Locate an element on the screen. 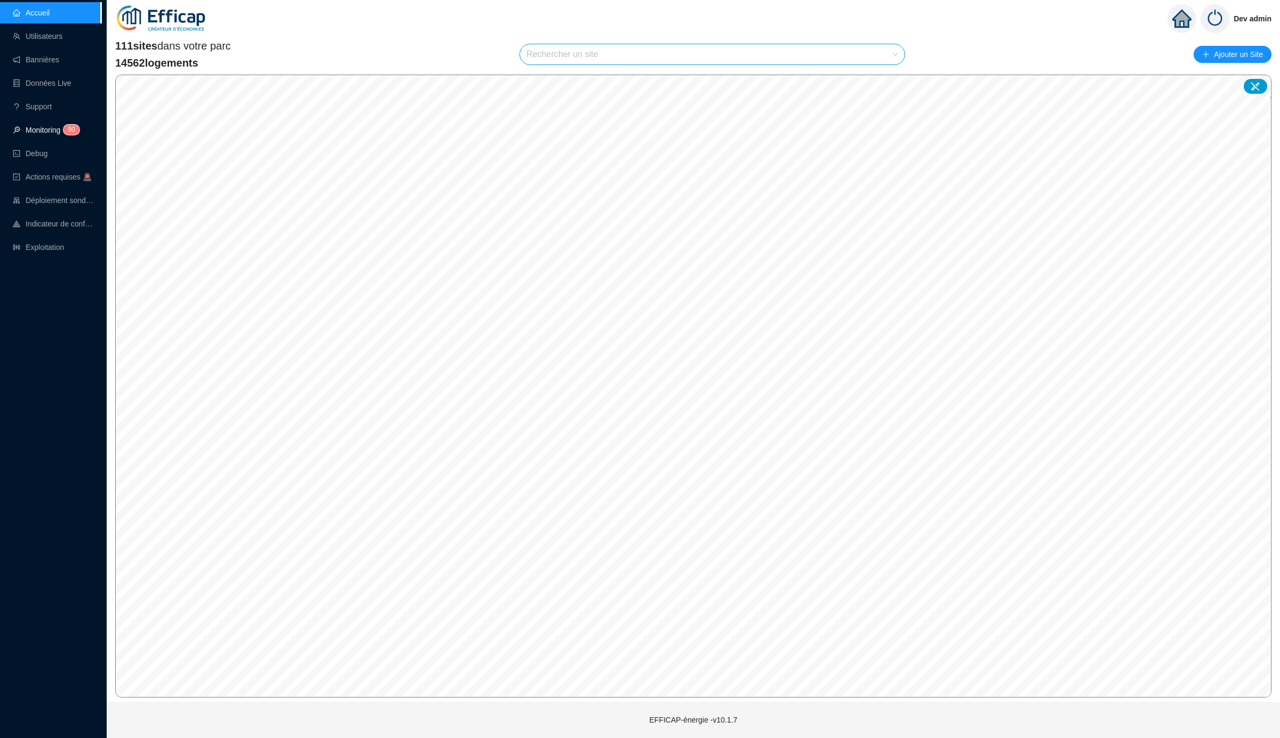 The image size is (1280, 738). a: teamUtilisateurs is located at coordinates (37, 36).